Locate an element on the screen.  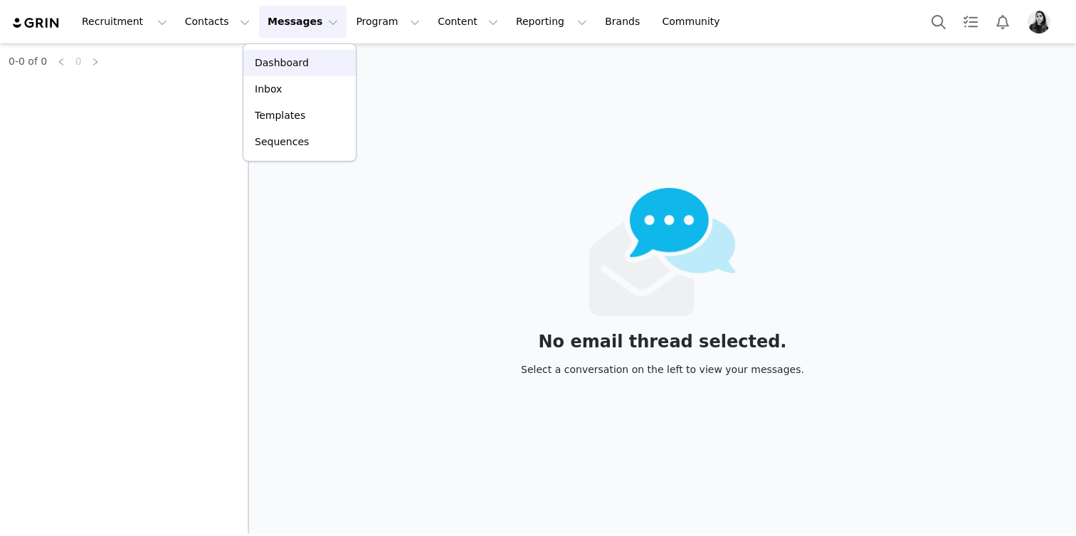
button: Program is located at coordinates (388, 21).